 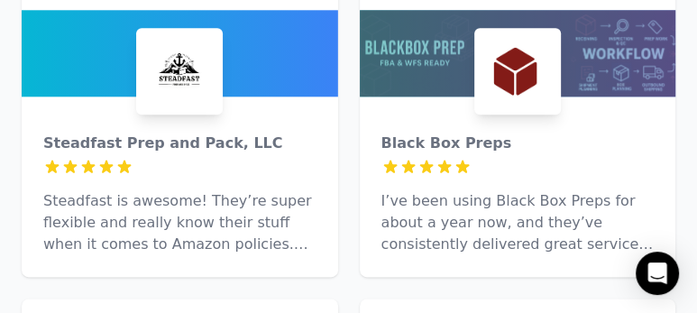 What do you see at coordinates (179, 143) in the screenshot?
I see `div: Steadfast Prep and Pack, LLC` at bounding box center [179, 143].